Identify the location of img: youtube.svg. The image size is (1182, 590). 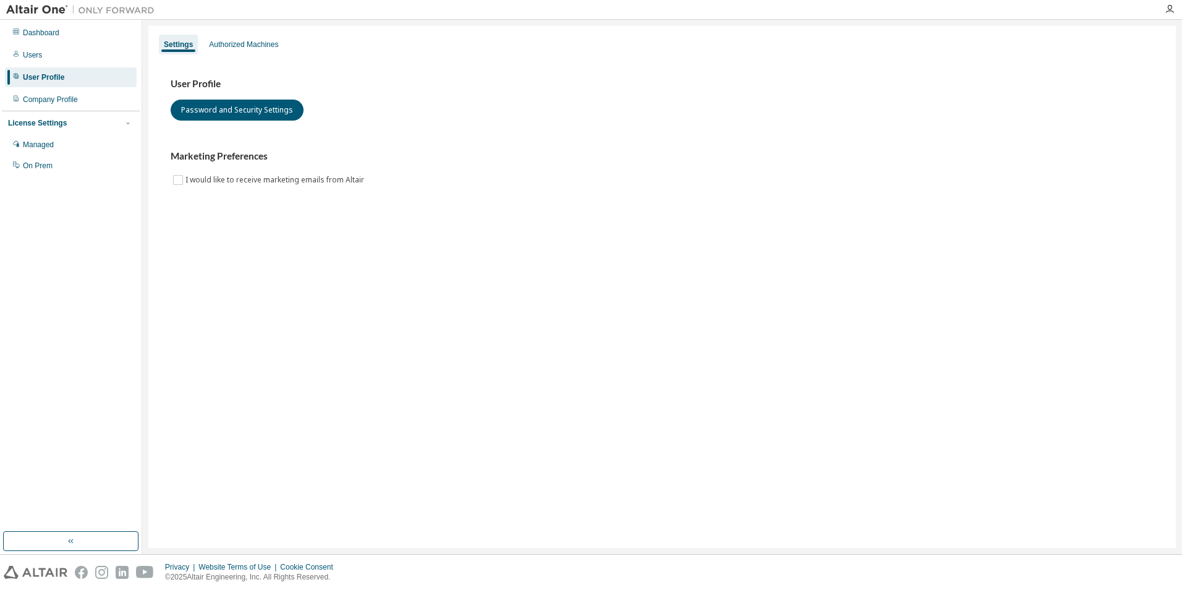
(145, 572).